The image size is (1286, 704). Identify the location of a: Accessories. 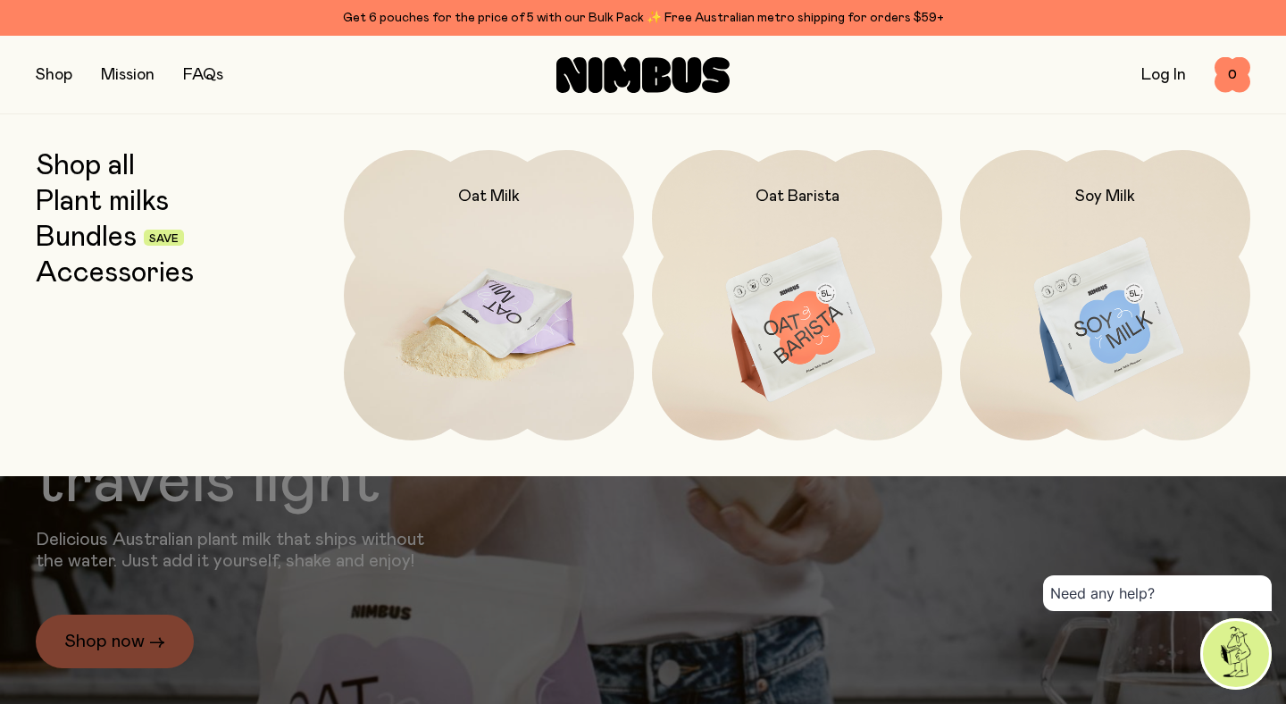
(114, 273).